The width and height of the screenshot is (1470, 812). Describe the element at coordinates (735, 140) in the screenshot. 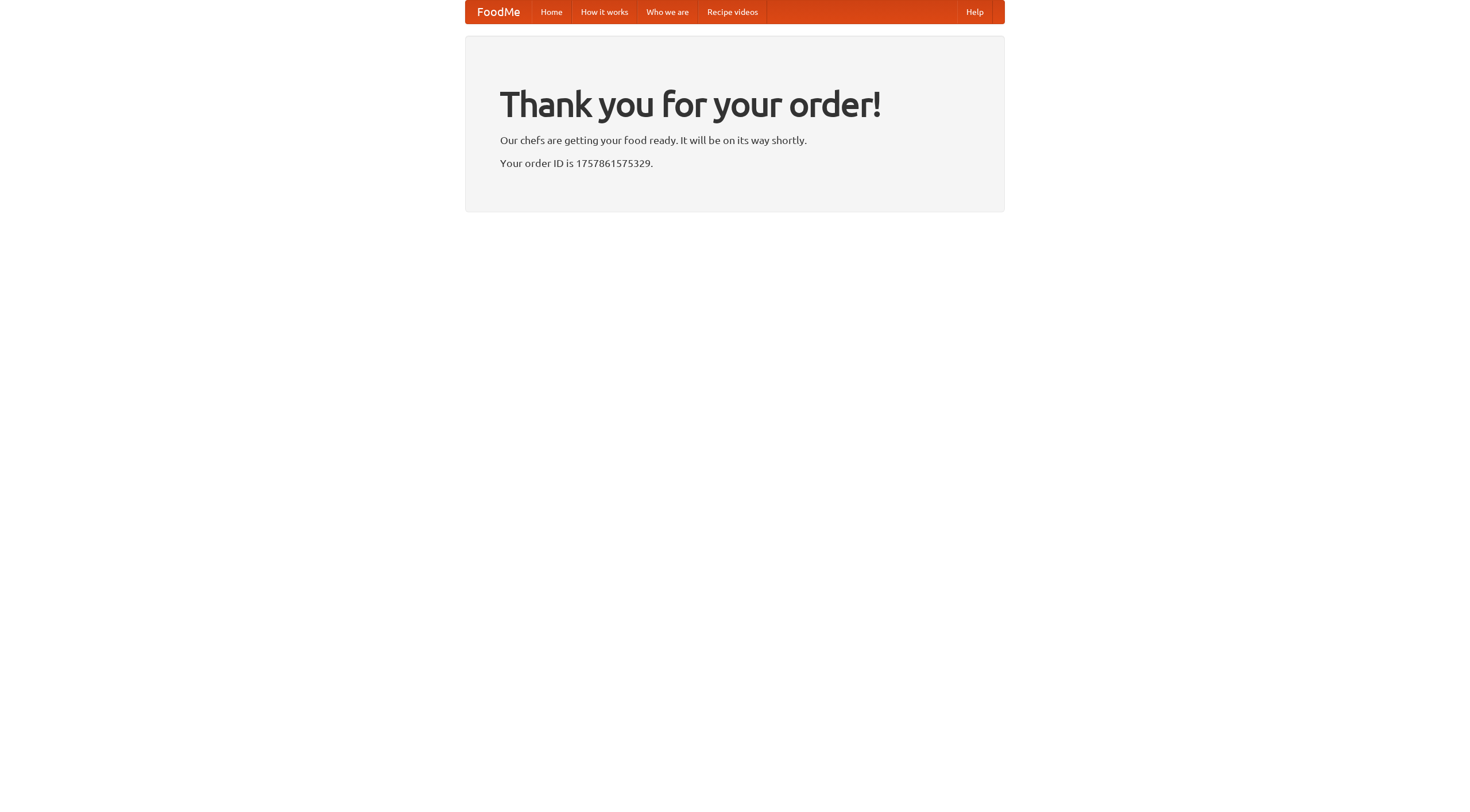

I see `p: Our chefs are getting your food ready. It will be on its way shortly.` at that location.